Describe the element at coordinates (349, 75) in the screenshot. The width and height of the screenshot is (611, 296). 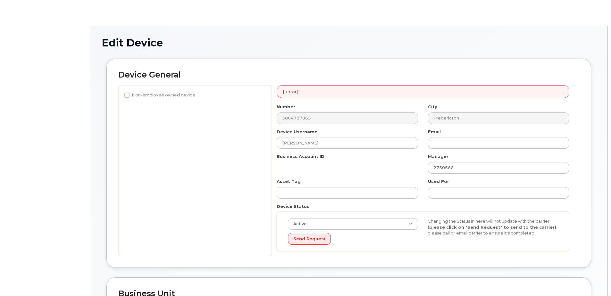
I see `h2: Device General` at that location.